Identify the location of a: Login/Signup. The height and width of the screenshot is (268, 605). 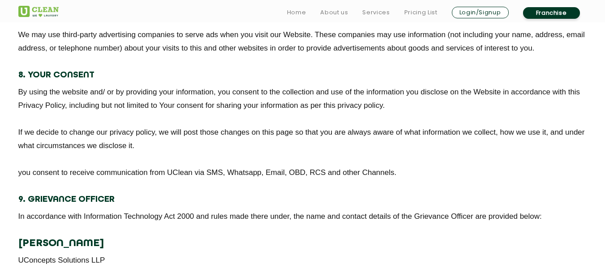
(480, 13).